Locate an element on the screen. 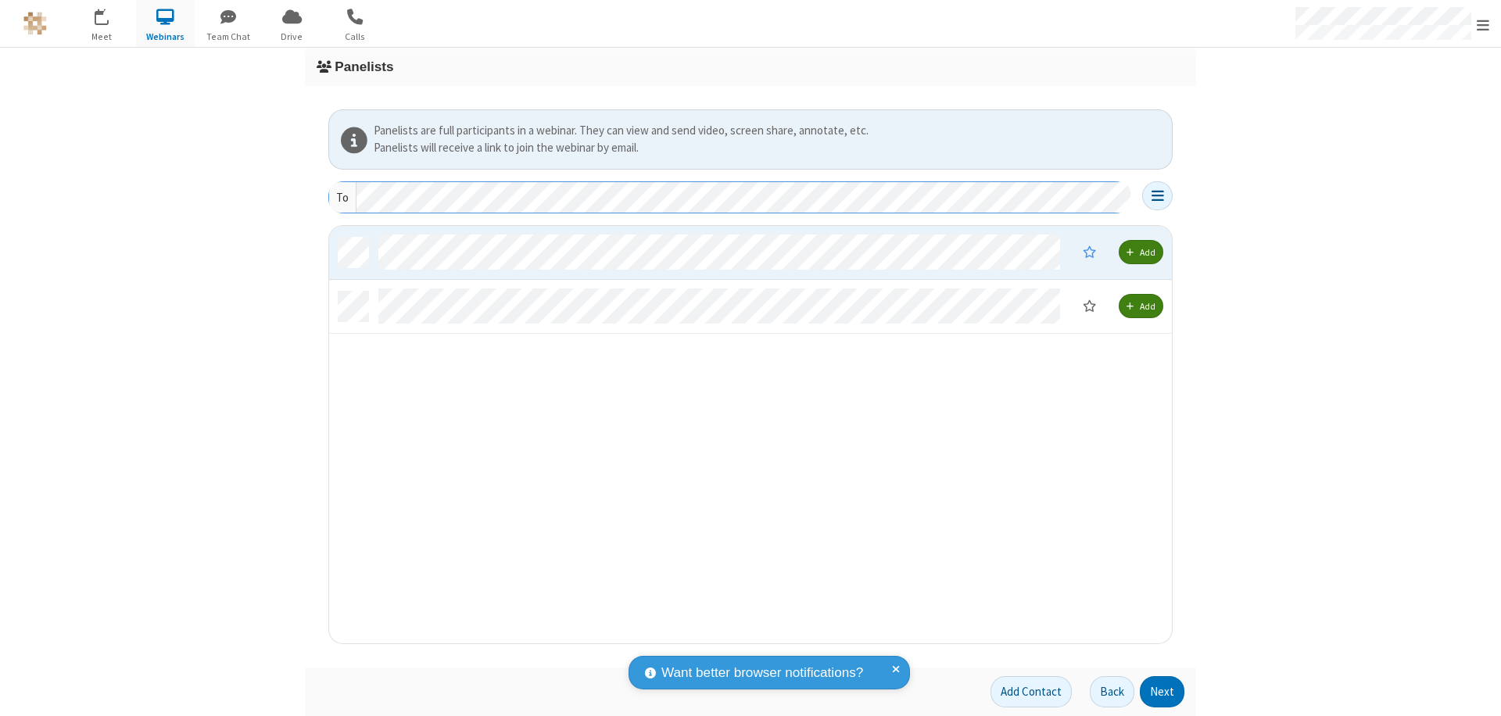  span: Team Chat is located at coordinates (228, 37).